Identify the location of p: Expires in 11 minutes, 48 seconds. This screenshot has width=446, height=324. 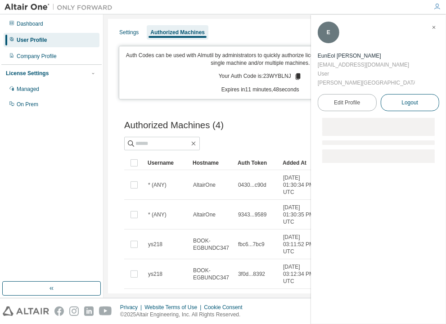
(260, 89).